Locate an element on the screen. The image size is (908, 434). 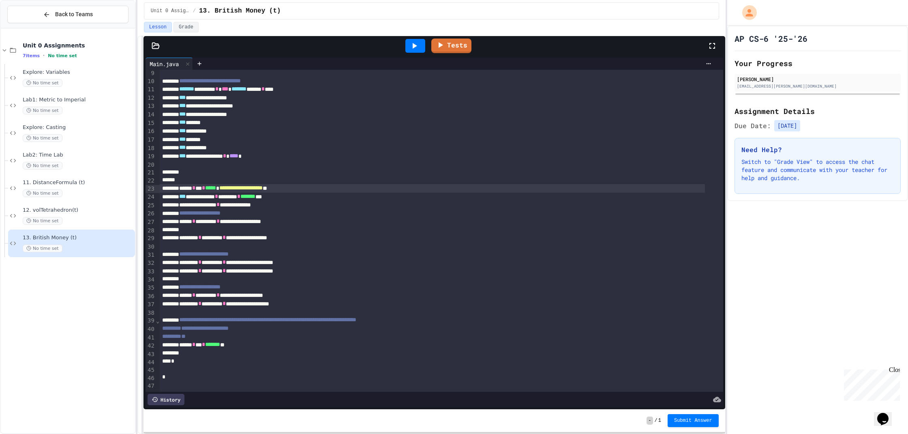
h2: Your Progress is located at coordinates (817, 63).